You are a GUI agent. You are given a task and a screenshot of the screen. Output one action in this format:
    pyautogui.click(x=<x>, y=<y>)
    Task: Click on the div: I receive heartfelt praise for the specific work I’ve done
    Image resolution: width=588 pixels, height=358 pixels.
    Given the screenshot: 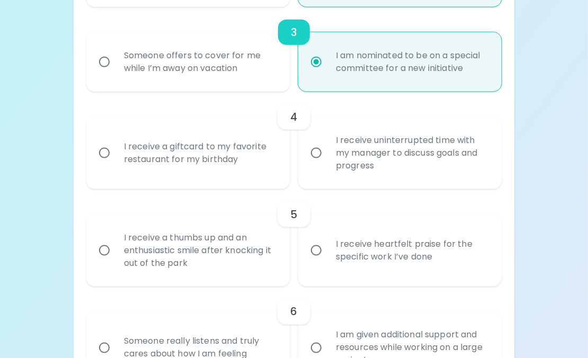 What is the action you would take?
    pyautogui.click(x=412, y=251)
    